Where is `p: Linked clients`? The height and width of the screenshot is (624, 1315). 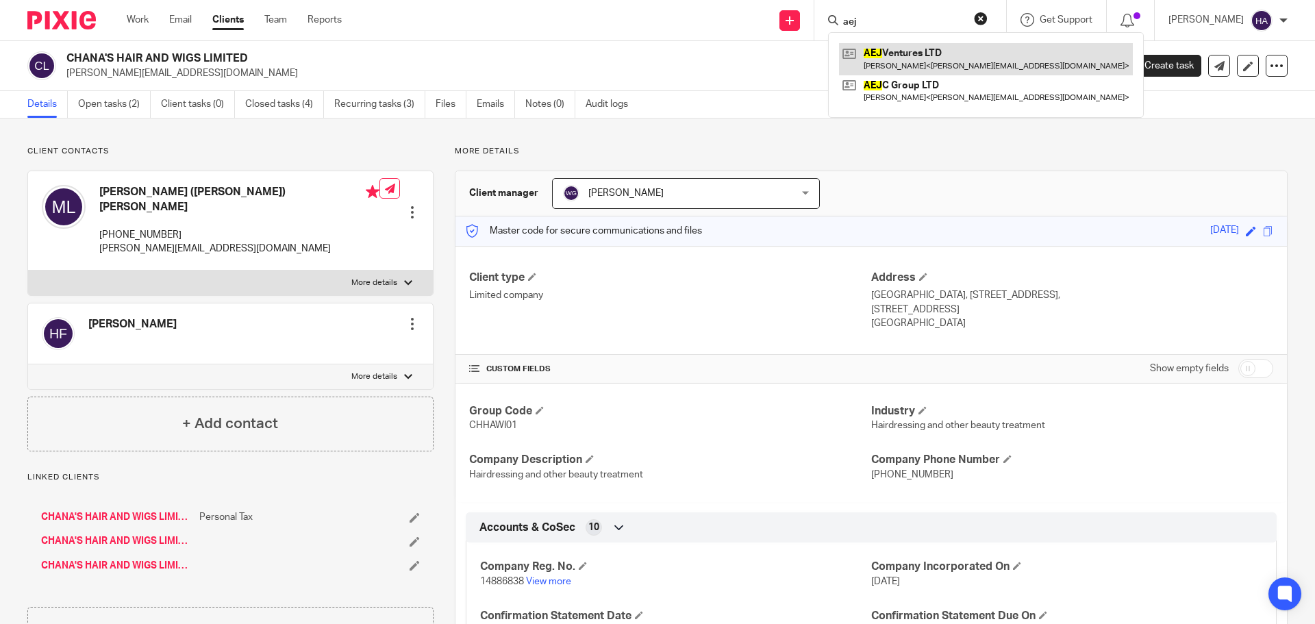 p: Linked clients is located at coordinates (230, 477).